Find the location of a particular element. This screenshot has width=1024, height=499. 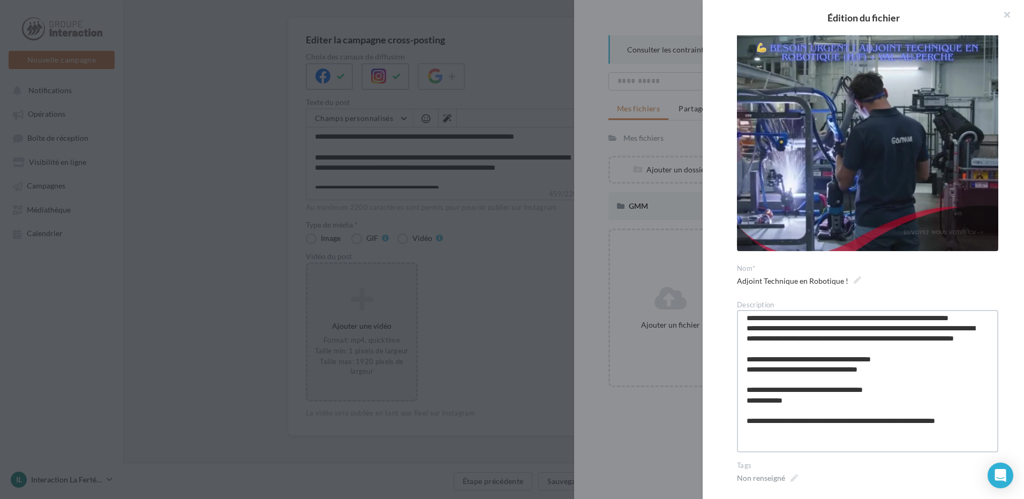

h2: Édition du fichier is located at coordinates (864, 18).